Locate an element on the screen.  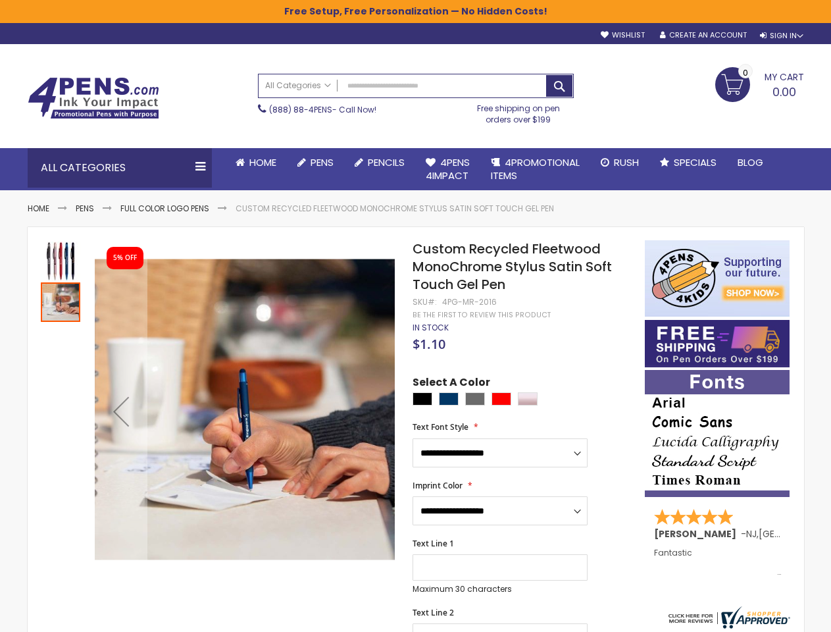
div: Black is located at coordinates (423, 399).